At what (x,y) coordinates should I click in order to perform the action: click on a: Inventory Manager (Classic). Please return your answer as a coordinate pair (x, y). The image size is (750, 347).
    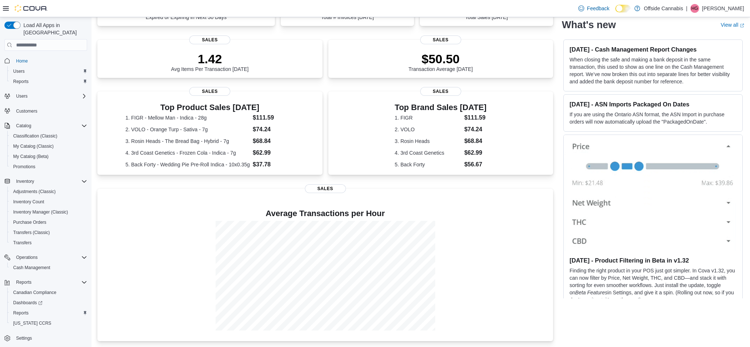
    Looking at the image, I should click on (41, 212).